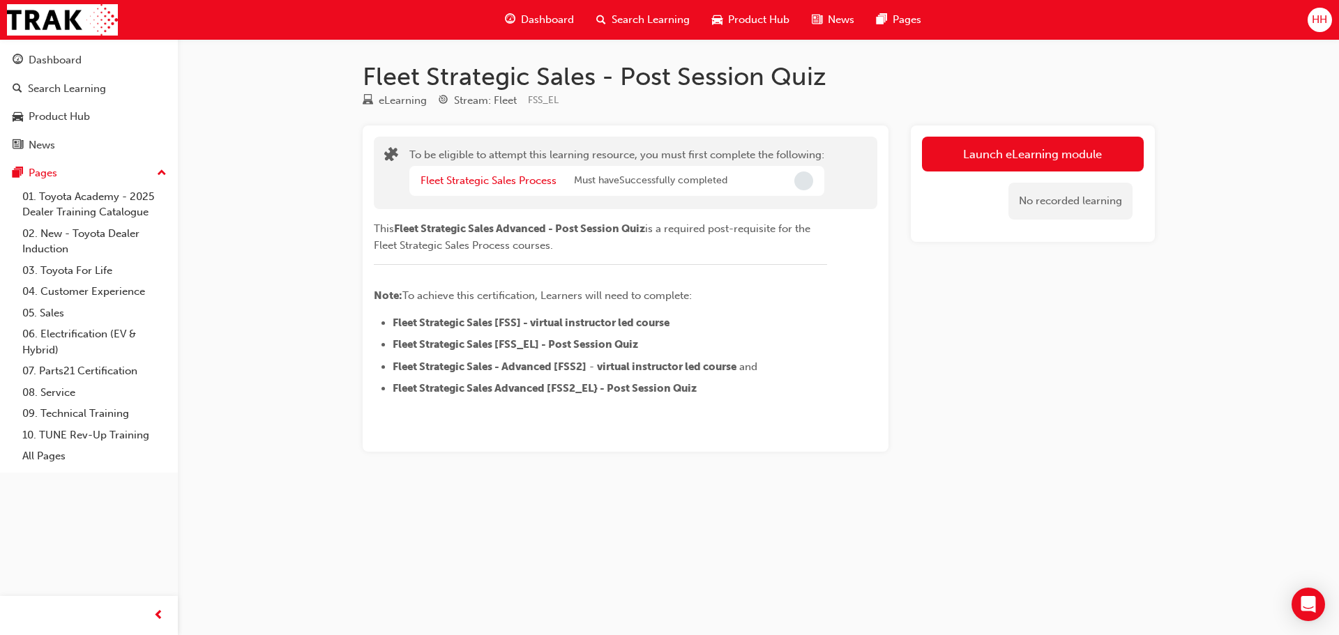 The width and height of the screenshot is (1339, 635). What do you see at coordinates (89, 60) in the screenshot?
I see `a: Dashboard` at bounding box center [89, 60].